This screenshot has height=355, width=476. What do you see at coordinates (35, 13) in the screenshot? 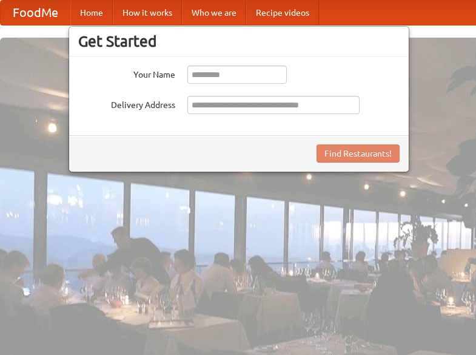
I see `a: FoodMe` at bounding box center [35, 13].